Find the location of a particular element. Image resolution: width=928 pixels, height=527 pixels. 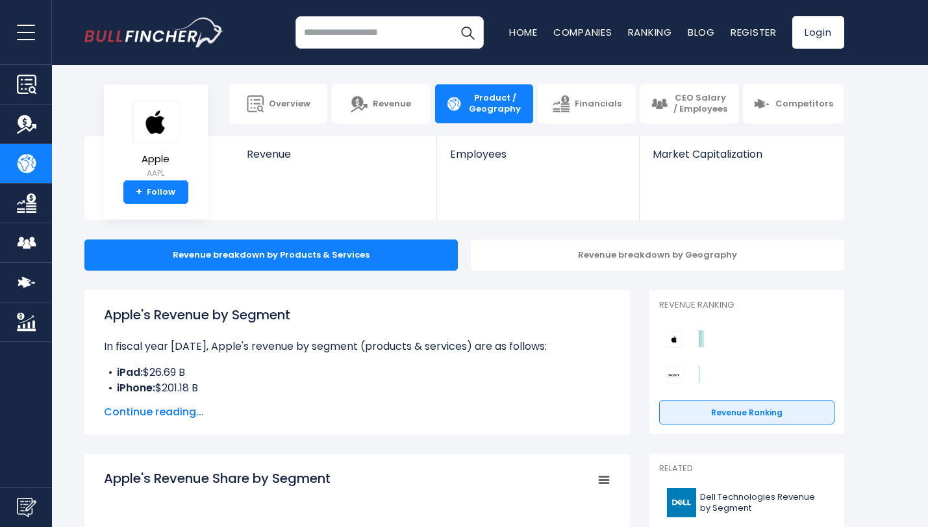

a: Register is located at coordinates (753, 32).